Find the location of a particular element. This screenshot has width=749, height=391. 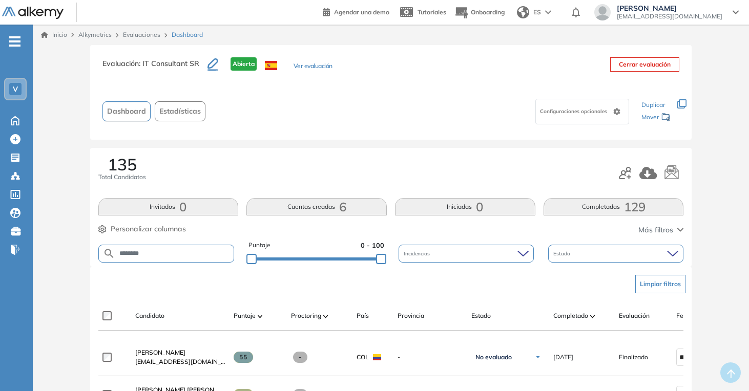

span: Personalizar columnas is located at coordinates (148, 229).